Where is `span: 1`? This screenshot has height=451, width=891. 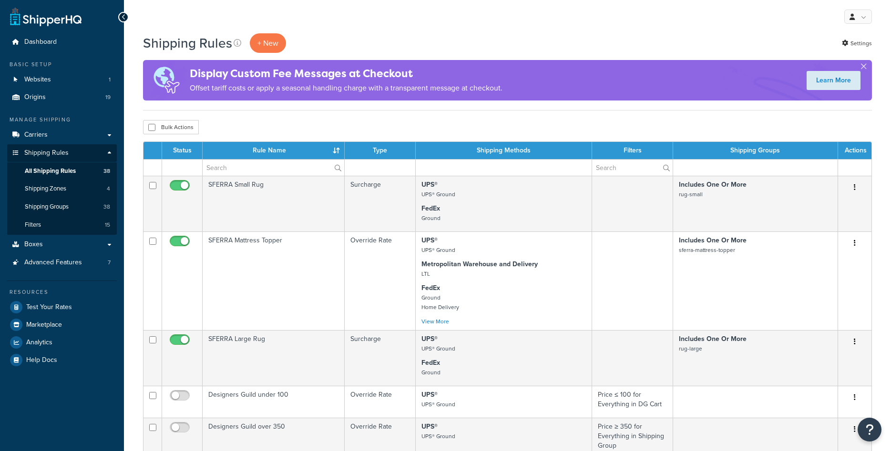 span: 1 is located at coordinates (110, 80).